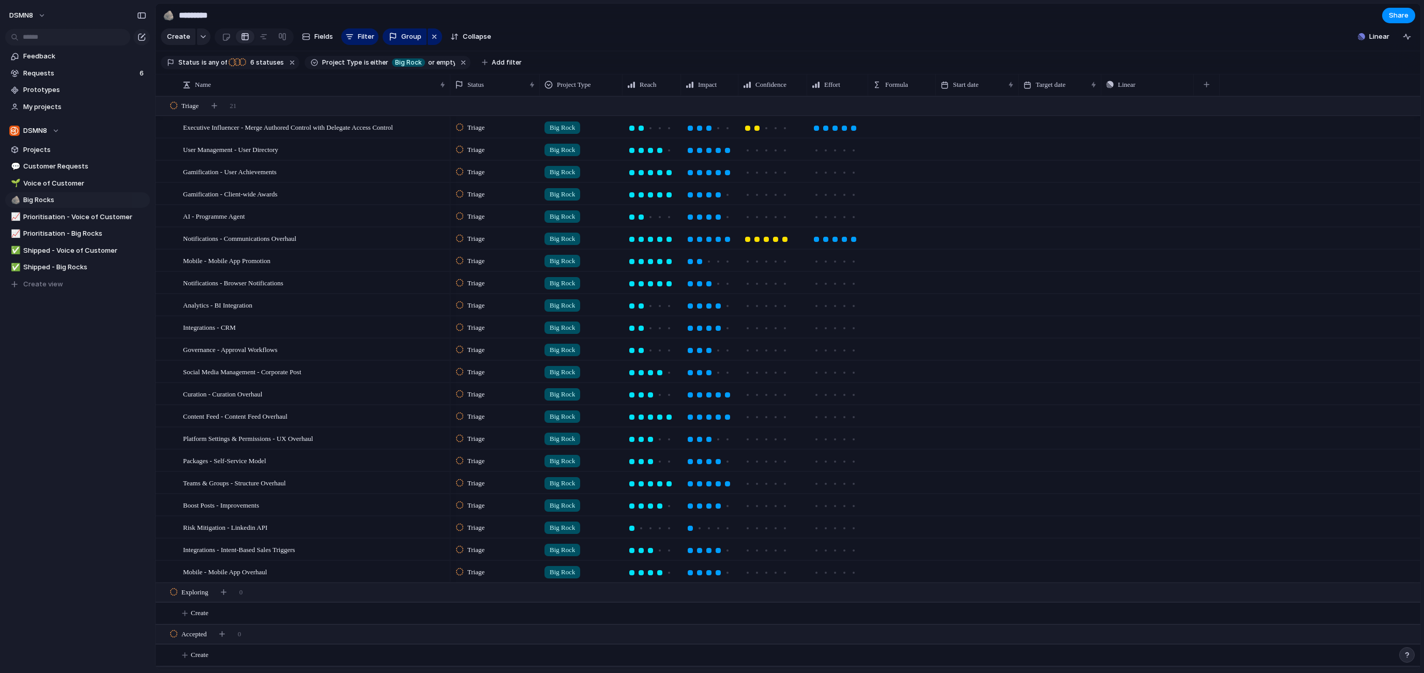 The width and height of the screenshot is (1424, 673). What do you see at coordinates (257, 63) in the screenshot?
I see `button: 6 statuses` at bounding box center [257, 63].